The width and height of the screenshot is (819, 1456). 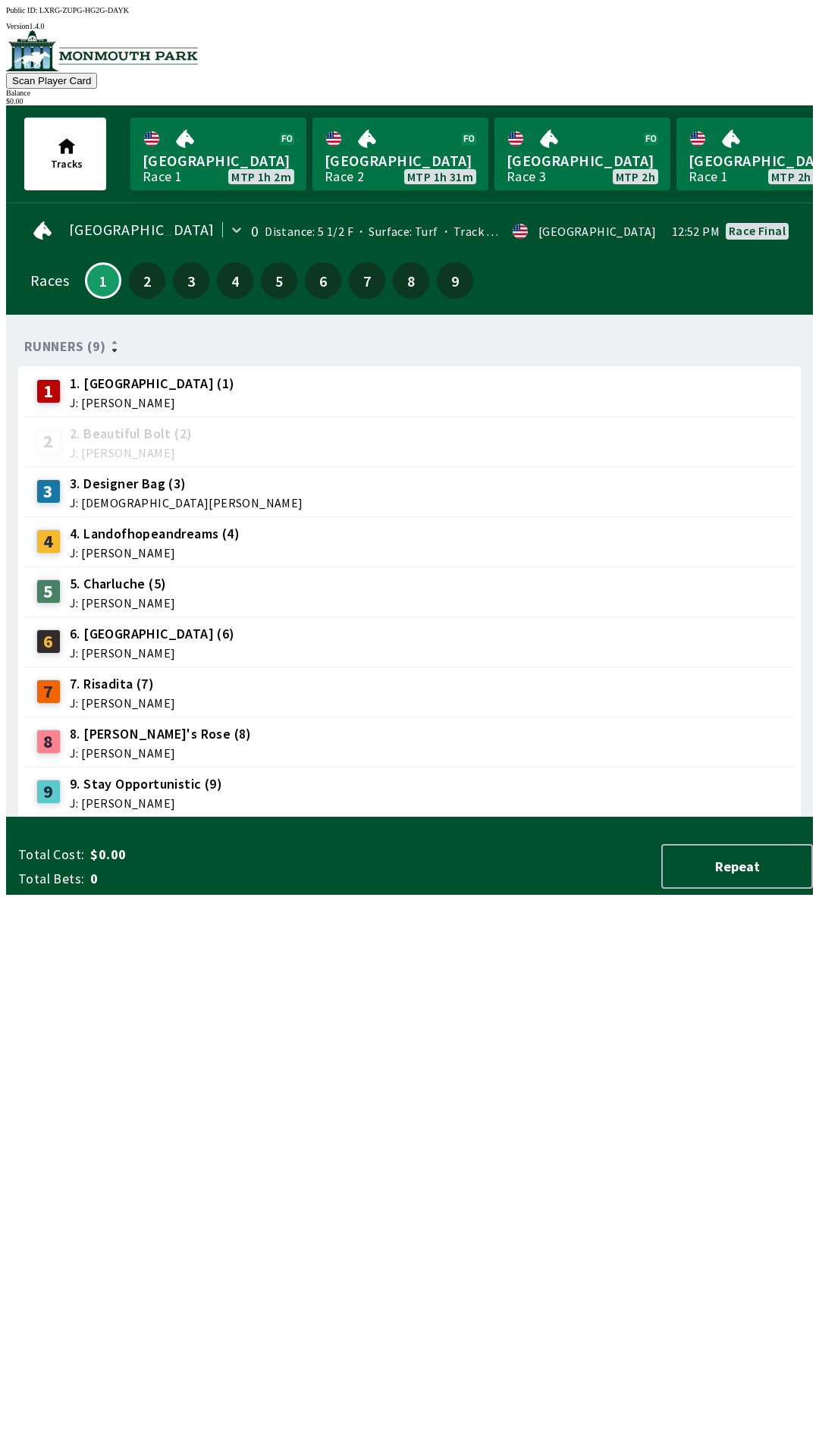 What do you see at coordinates (235, 280) in the screenshot?
I see `button: 4` at bounding box center [235, 280].